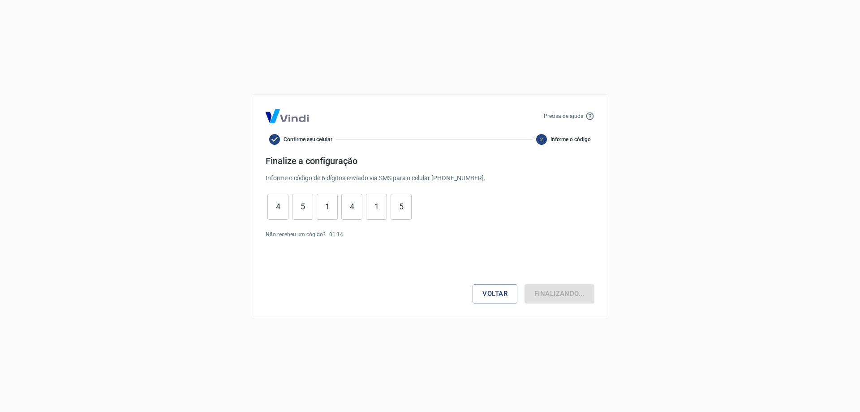 Image resolution: width=860 pixels, height=412 pixels. Describe the element at coordinates (287, 116) in the screenshot. I see `img: Logo Vind` at that location.